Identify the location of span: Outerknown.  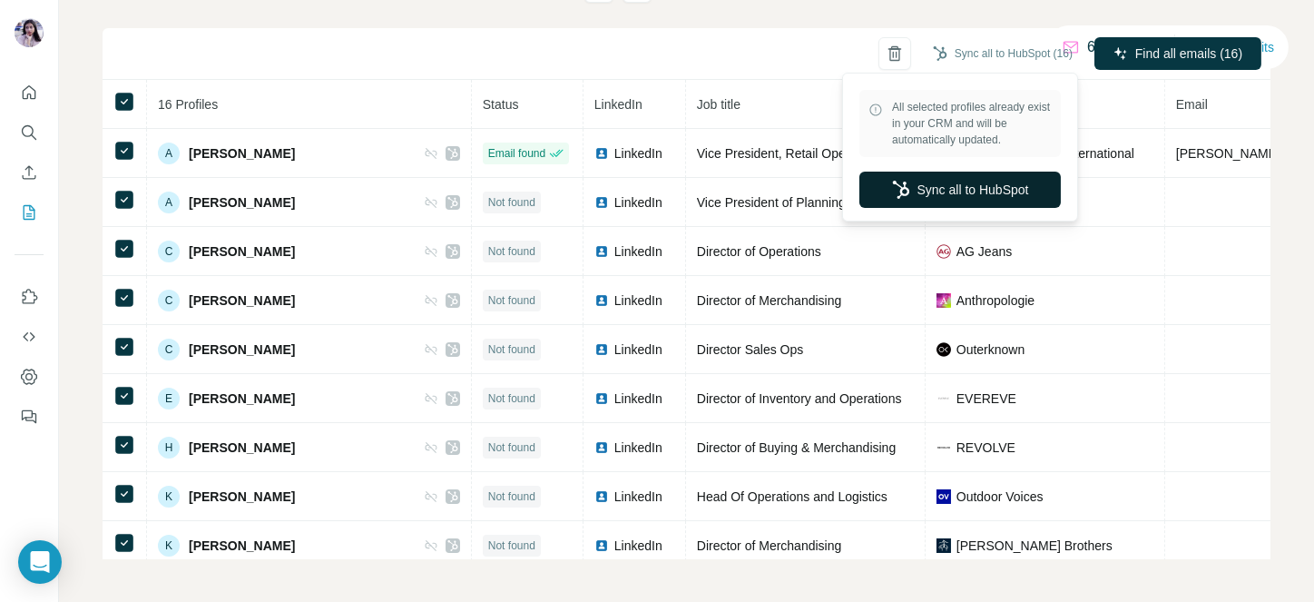
(990, 349).